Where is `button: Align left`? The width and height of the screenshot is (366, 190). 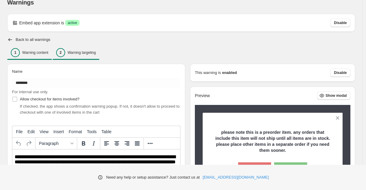 button: Align left is located at coordinates (107, 143).